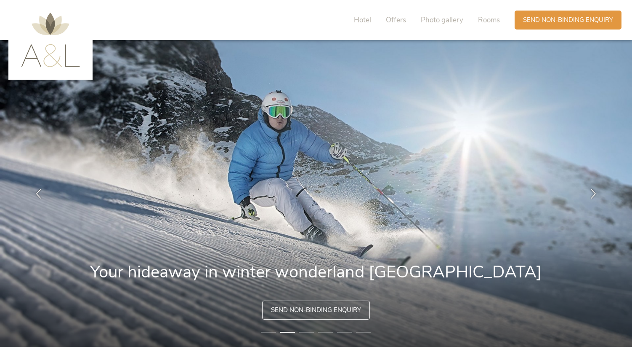  I want to click on a: AMONTI & LUNARIS Wellnessresort, so click(51, 40).